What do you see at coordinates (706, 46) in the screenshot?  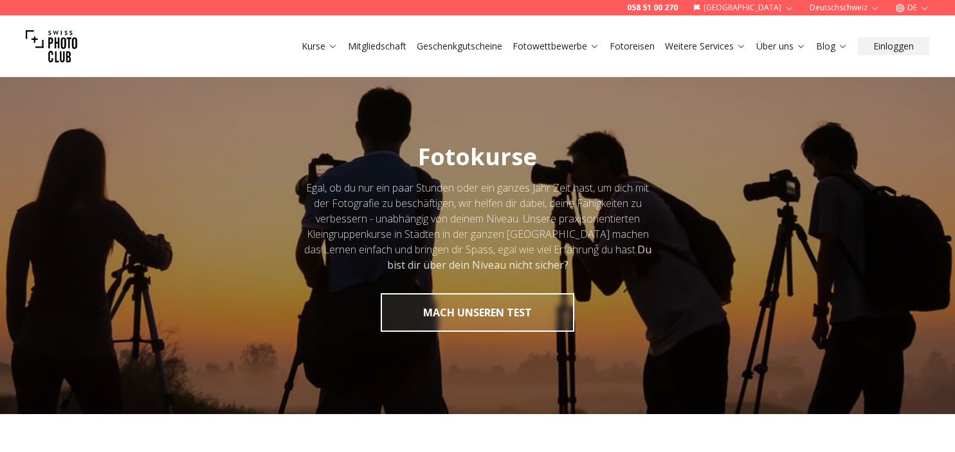 I see `button: Weitere Services` at bounding box center [706, 46].